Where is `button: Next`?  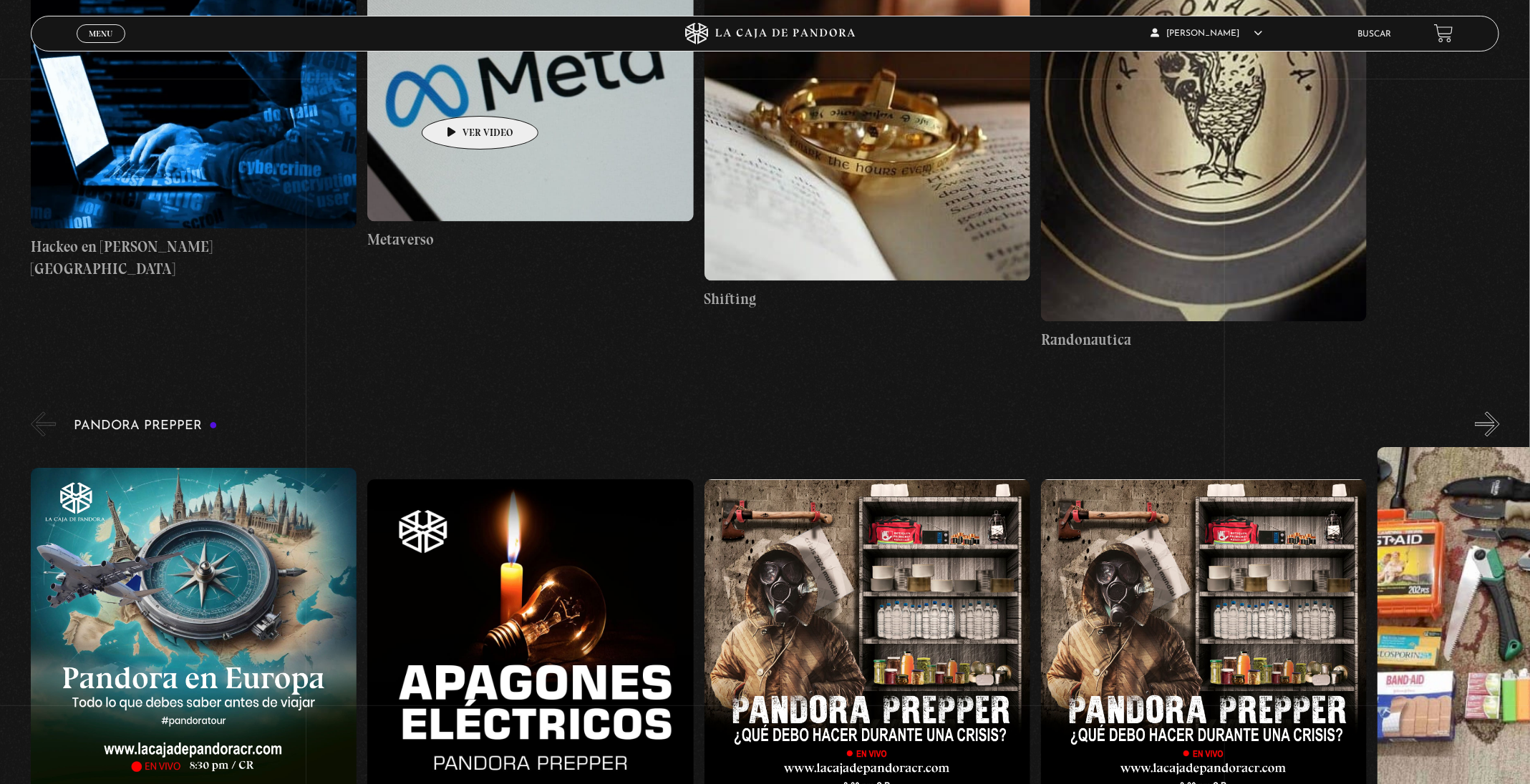
button: Next is located at coordinates (1487, 424).